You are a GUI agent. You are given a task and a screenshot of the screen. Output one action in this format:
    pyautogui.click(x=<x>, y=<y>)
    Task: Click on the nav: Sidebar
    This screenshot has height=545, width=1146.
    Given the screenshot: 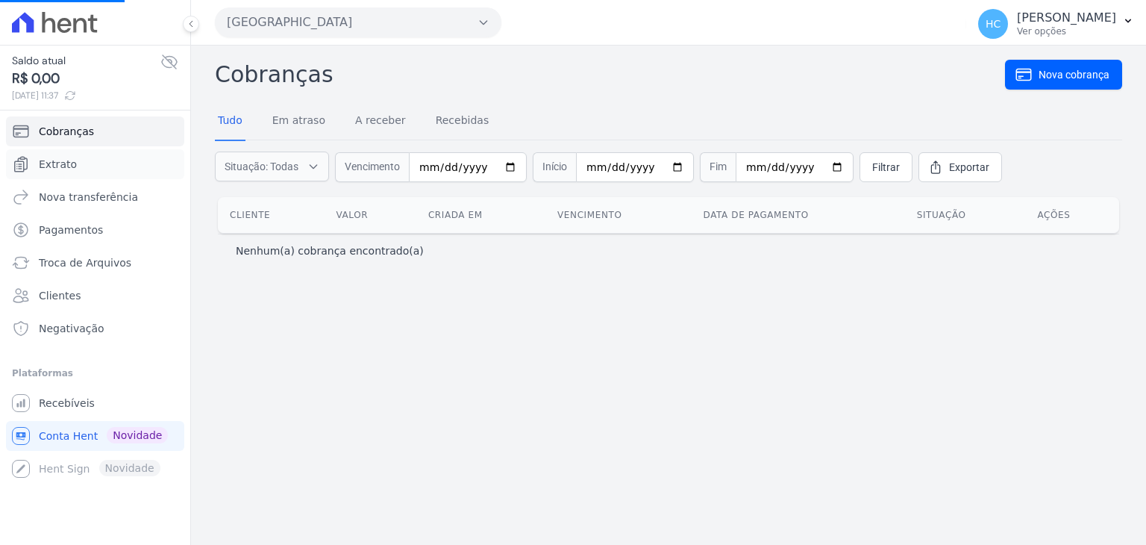 What is the action you would take?
    pyautogui.click(x=95, y=300)
    